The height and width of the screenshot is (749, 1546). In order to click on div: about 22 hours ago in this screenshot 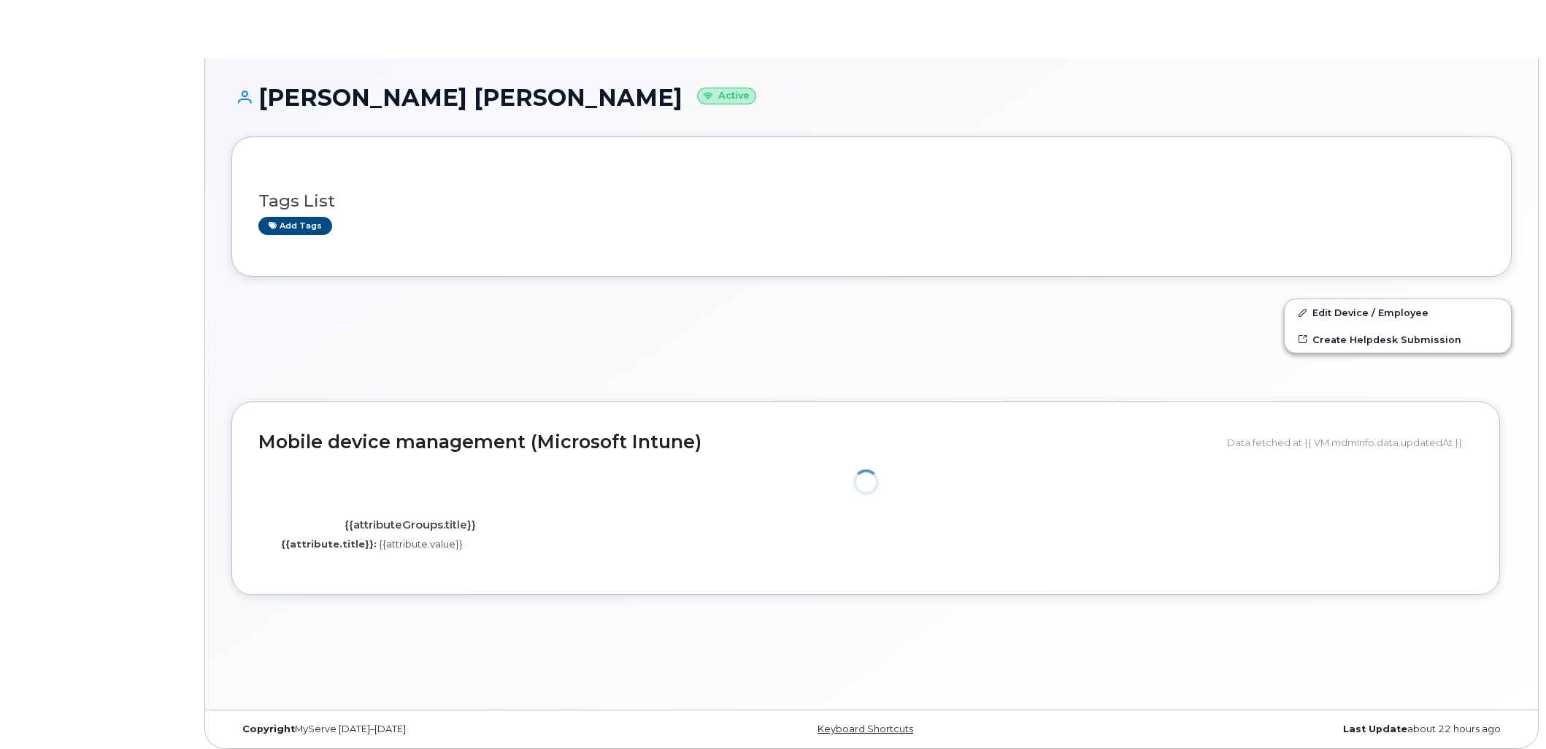, I will do `click(1298, 729)`.